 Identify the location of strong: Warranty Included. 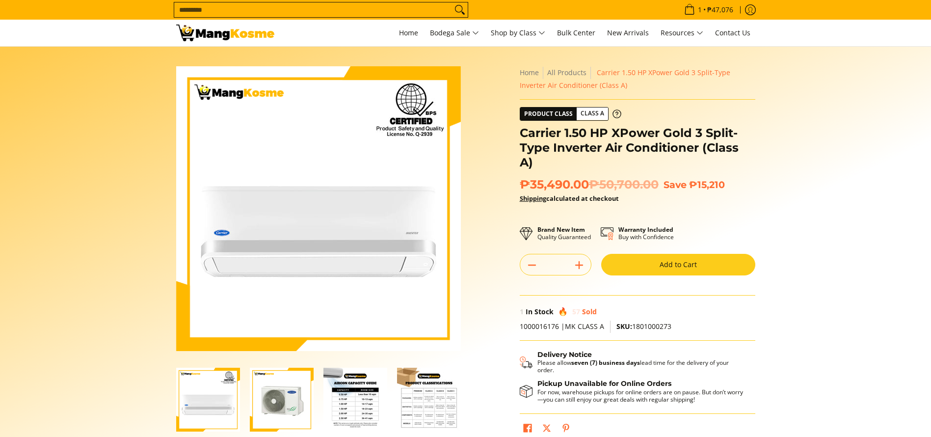
(646, 229).